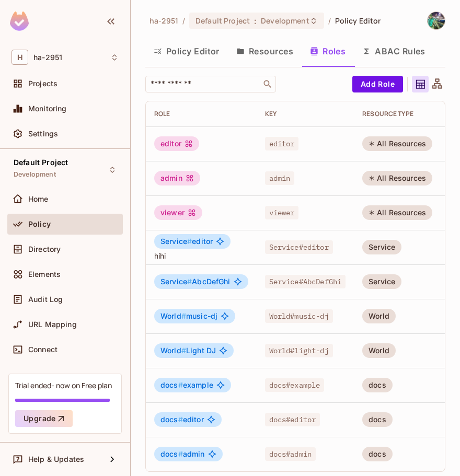  What do you see at coordinates (195, 282) in the screenshot?
I see `span: AbcDefGhi` at bounding box center [195, 282].